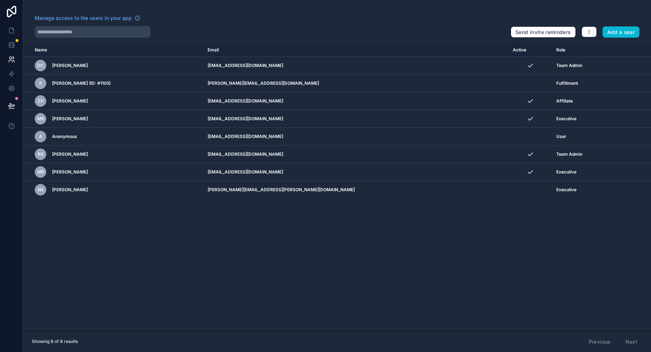 Image resolution: width=651 pixels, height=352 pixels. What do you see at coordinates (83, 18) in the screenshot?
I see `span: Manage access to the users in your app` at bounding box center [83, 18].